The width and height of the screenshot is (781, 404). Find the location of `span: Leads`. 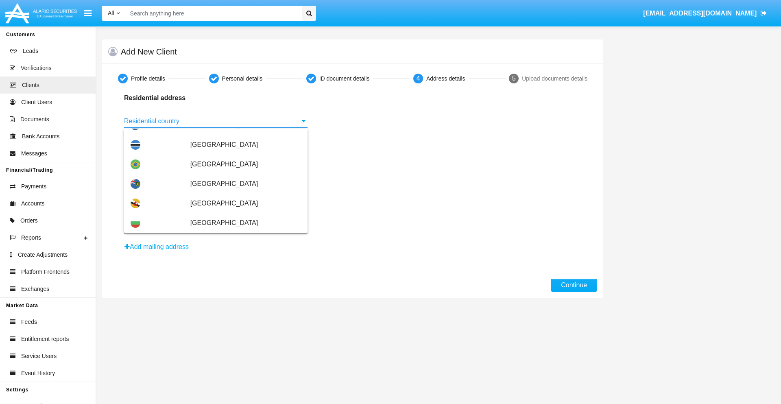

span: Leads is located at coordinates (31, 51).